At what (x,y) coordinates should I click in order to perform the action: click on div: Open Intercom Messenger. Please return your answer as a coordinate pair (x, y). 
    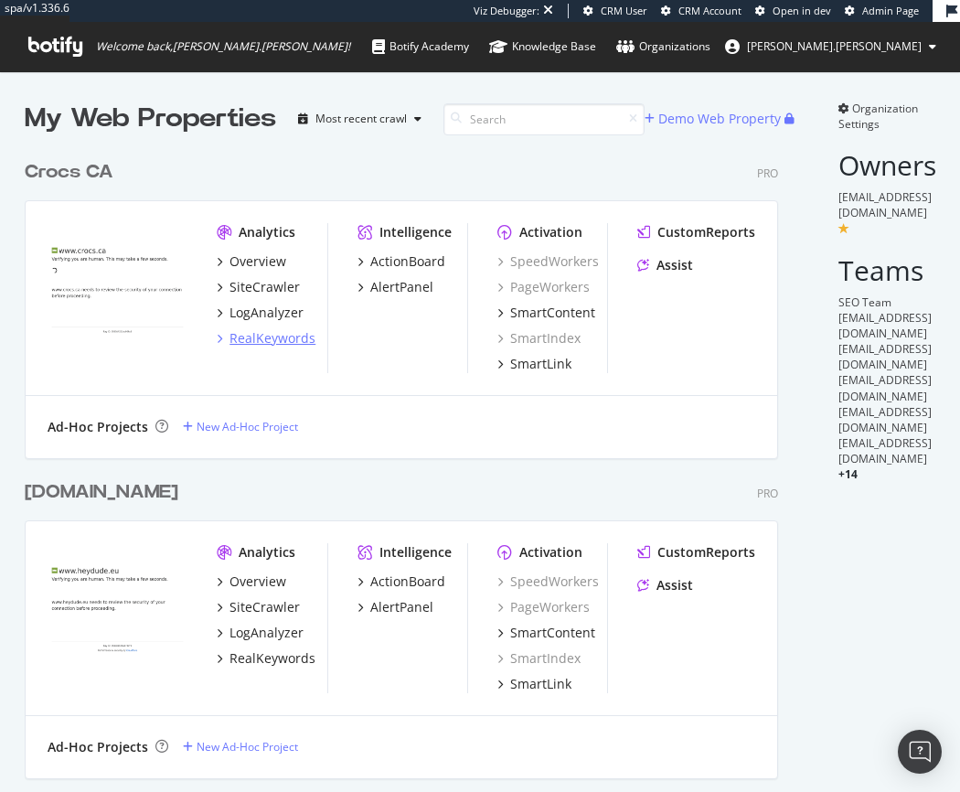
    Looking at the image, I should click on (920, 752).